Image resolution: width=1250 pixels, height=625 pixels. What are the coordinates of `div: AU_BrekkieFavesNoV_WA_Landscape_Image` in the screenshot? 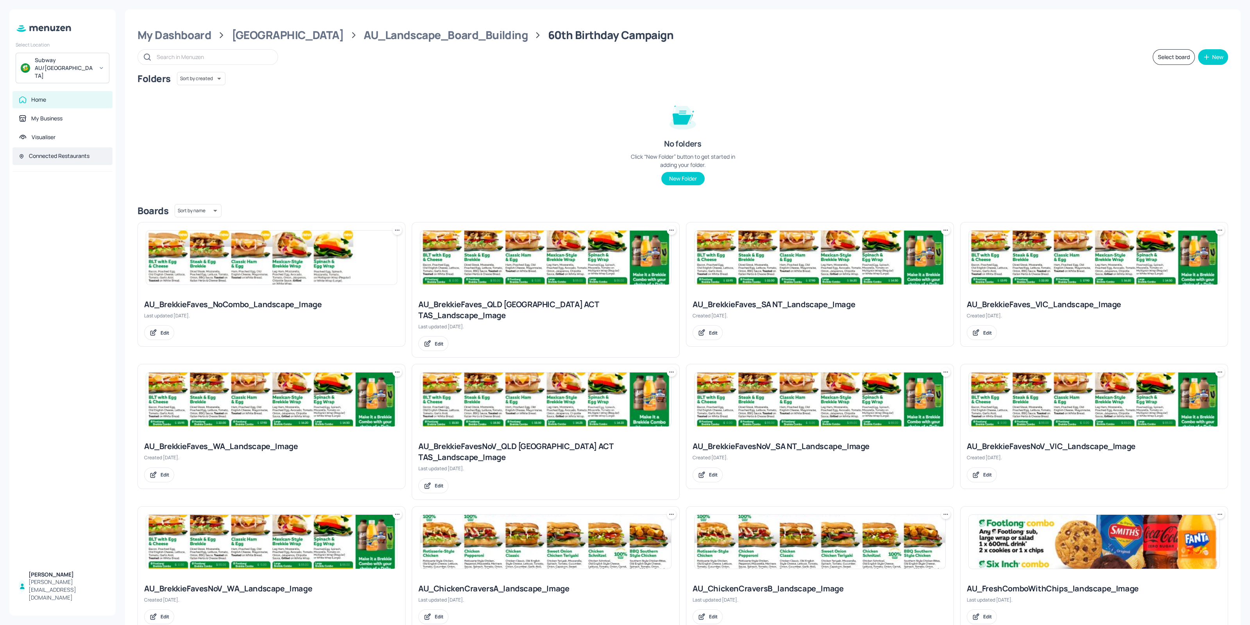 It's located at (272, 588).